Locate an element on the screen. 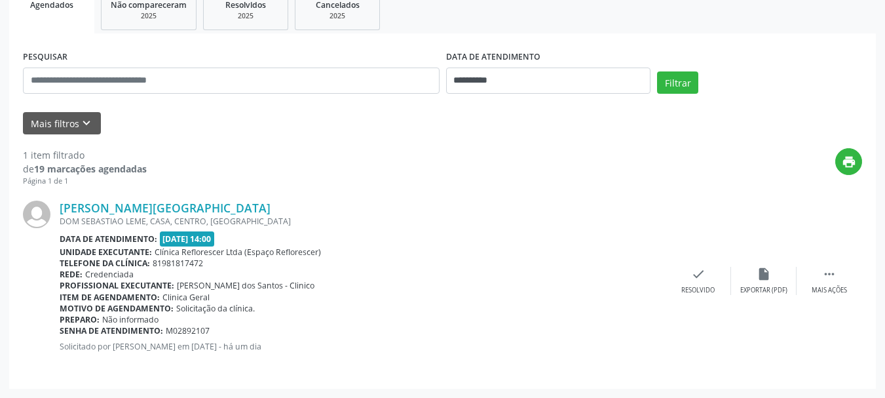 This screenshot has height=398, width=885. i: keyboard_arrow_down is located at coordinates (86, 123).